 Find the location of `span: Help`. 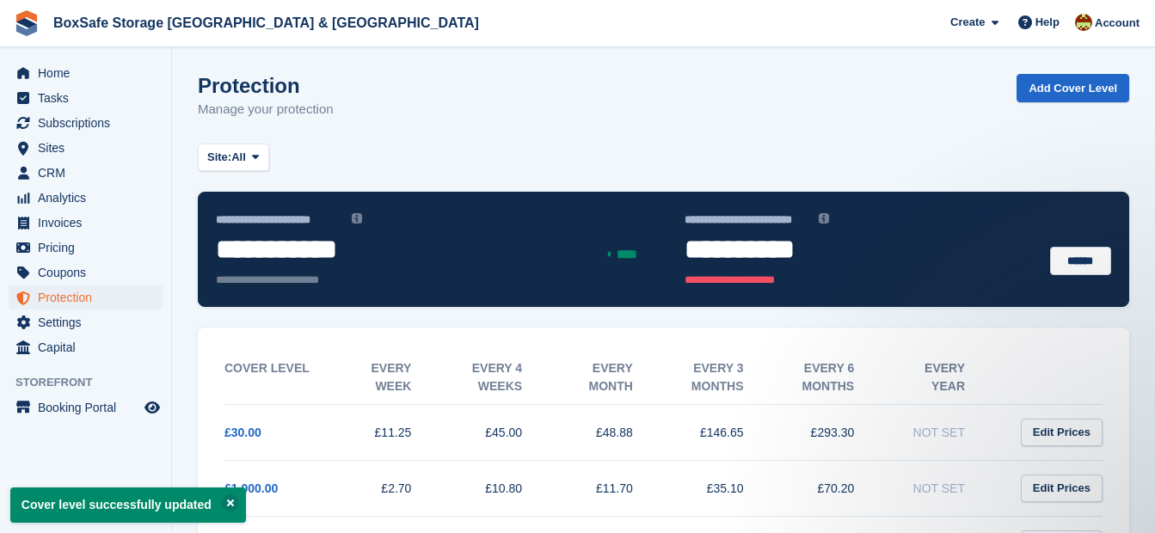

span: Help is located at coordinates (1048, 22).